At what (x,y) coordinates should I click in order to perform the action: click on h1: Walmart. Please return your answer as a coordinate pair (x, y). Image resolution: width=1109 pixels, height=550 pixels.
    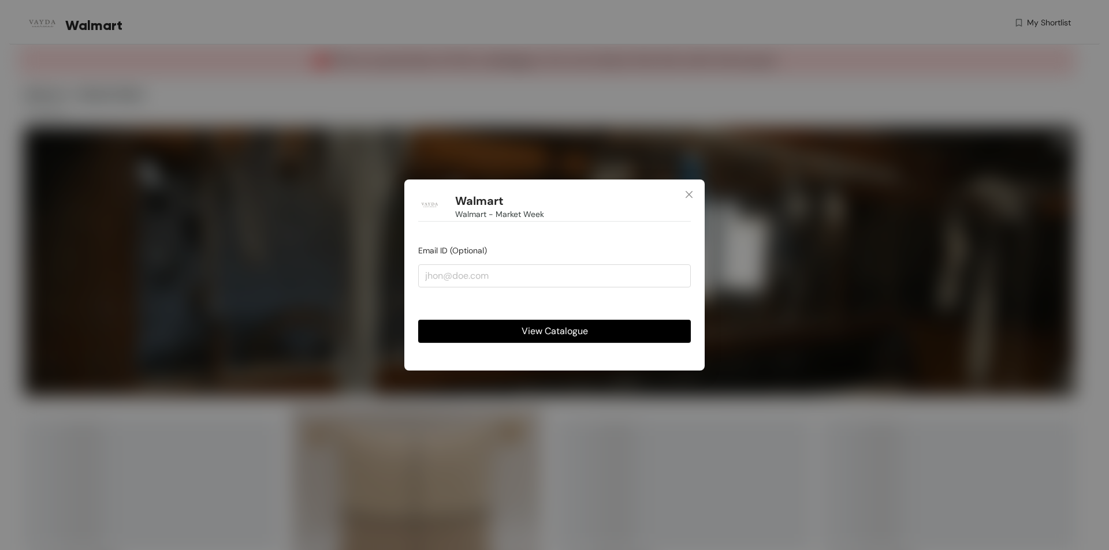
    Looking at the image, I should click on (479, 201).